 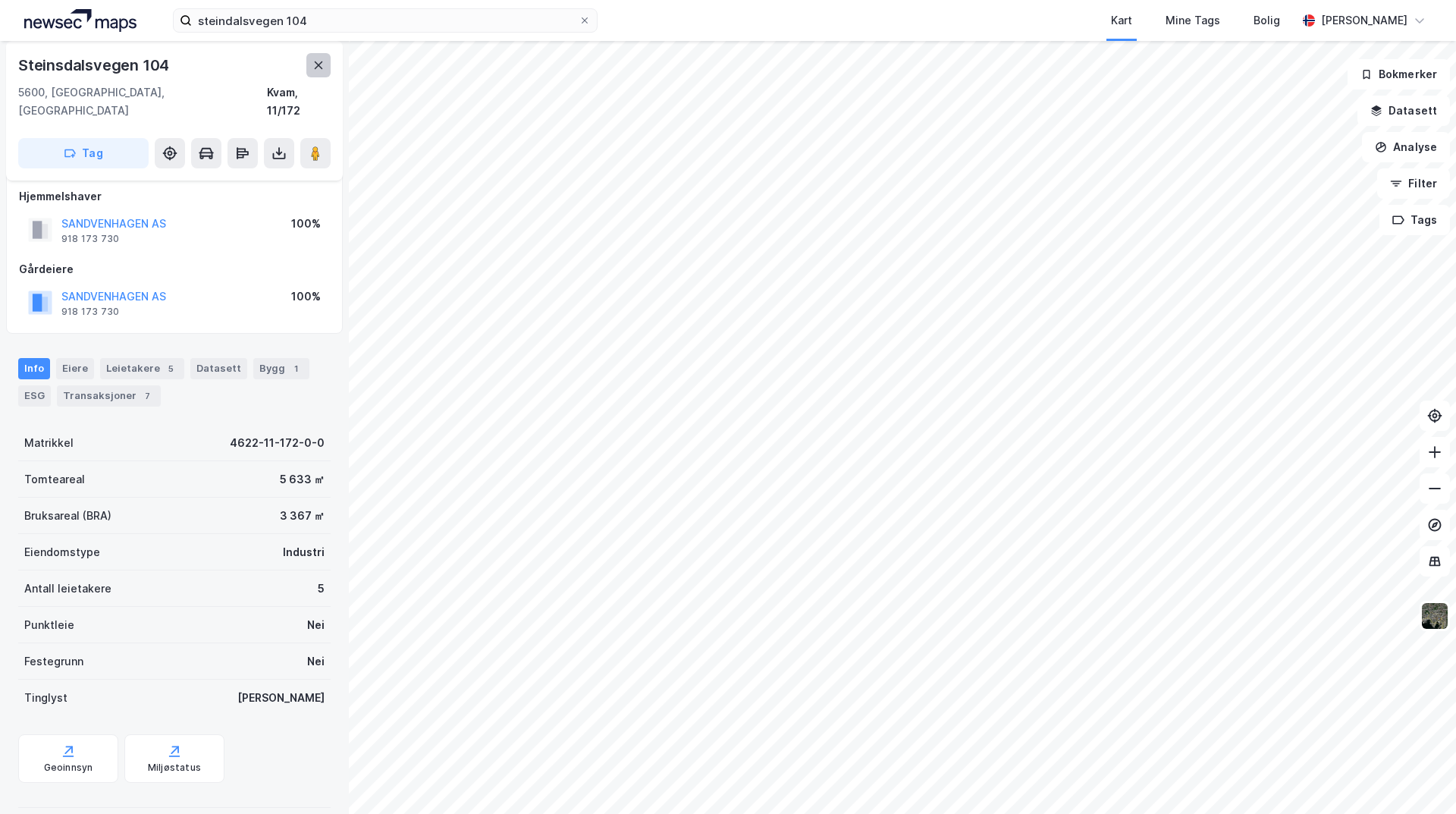 What do you see at coordinates (1266, 21) in the screenshot?
I see `div: Bolig` at bounding box center [1266, 21].